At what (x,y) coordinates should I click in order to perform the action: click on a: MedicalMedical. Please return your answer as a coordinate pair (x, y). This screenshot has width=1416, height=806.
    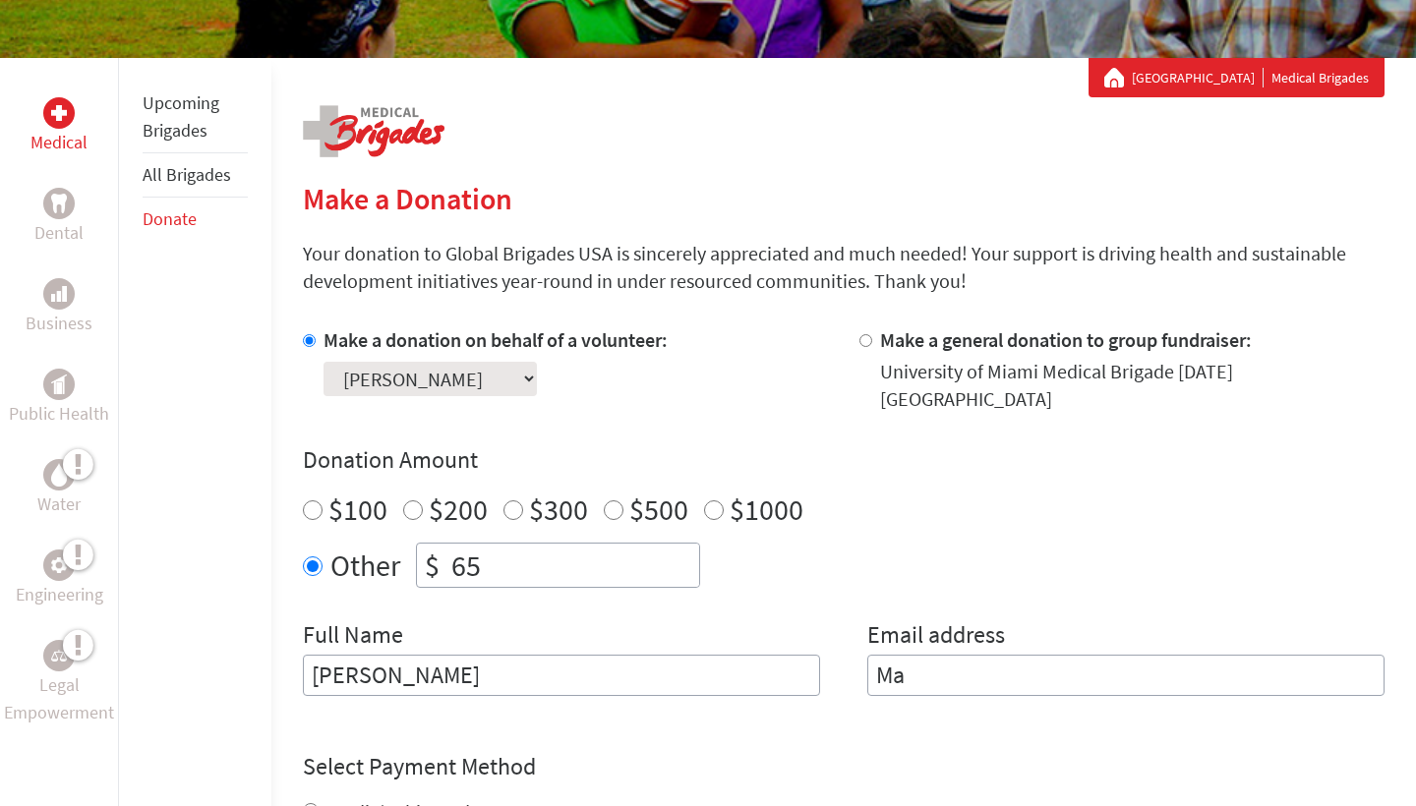
    Looking at the image, I should click on (59, 127).